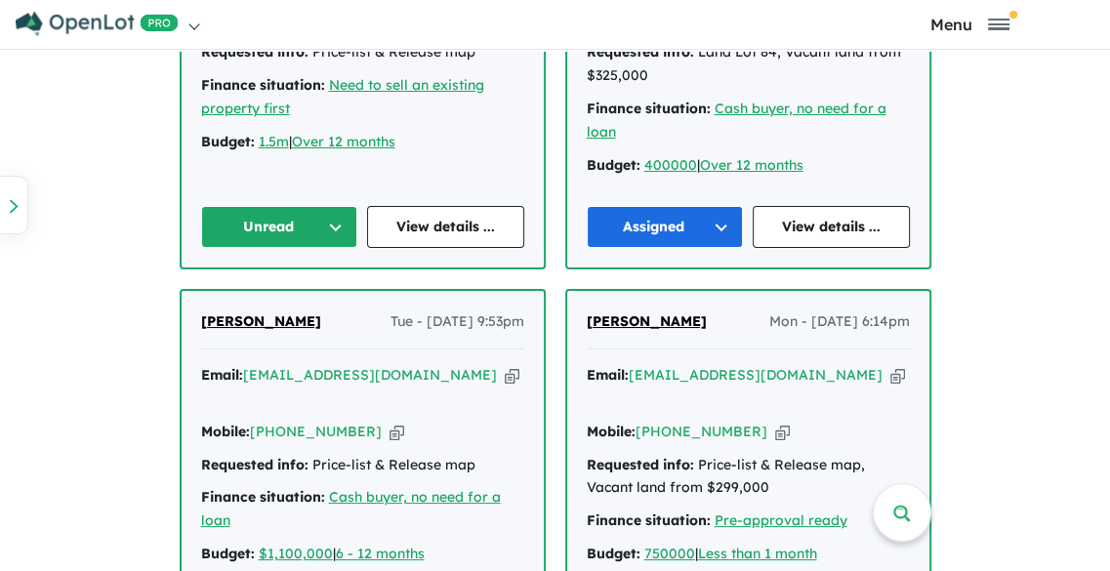  I want to click on div: Land Lot 84, Vacant land from $325,000, so click(748, 64).